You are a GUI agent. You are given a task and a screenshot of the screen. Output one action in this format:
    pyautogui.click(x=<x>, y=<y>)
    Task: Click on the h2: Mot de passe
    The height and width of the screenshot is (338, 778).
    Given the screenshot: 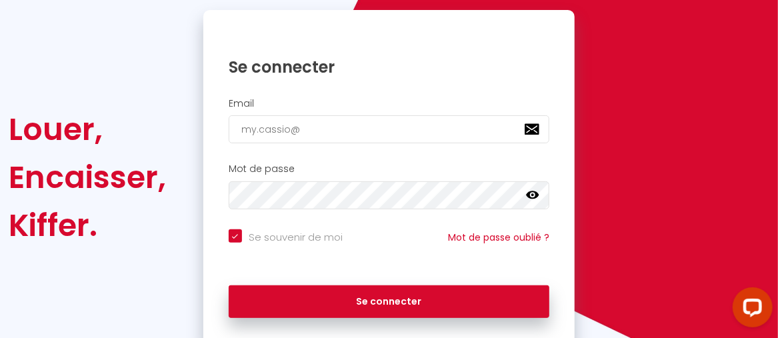 What is the action you would take?
    pyautogui.click(x=389, y=169)
    